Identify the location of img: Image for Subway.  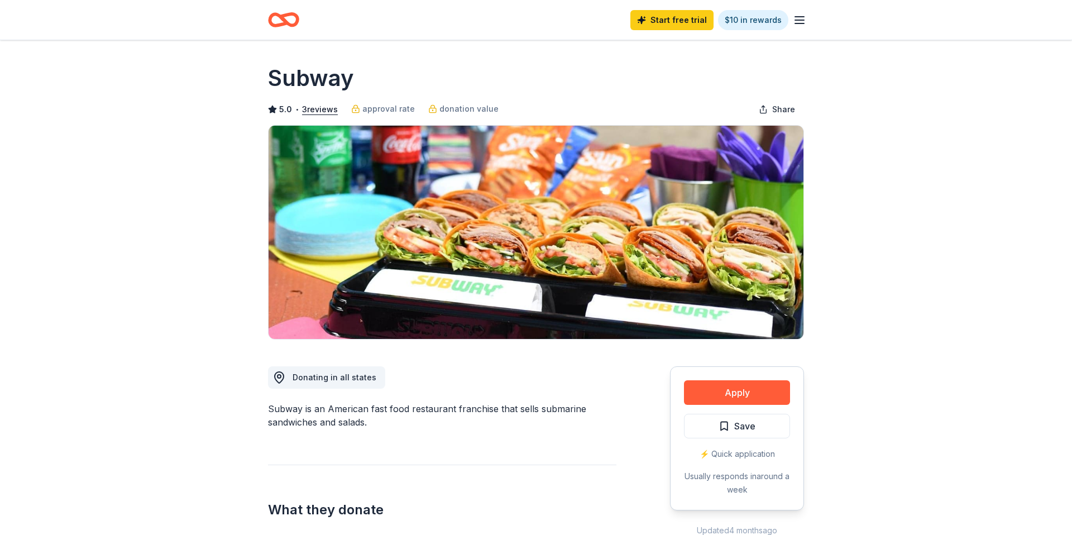
(536, 232).